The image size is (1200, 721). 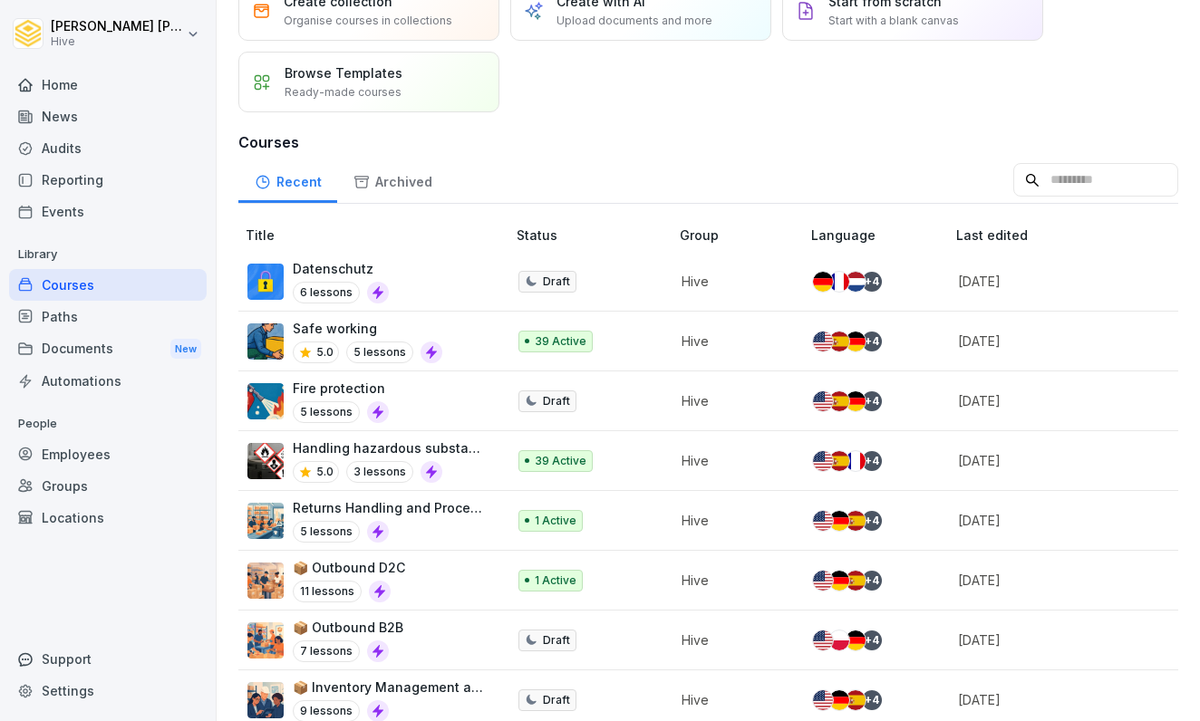 What do you see at coordinates (108, 116) in the screenshot?
I see `div: News` at bounding box center [108, 116].